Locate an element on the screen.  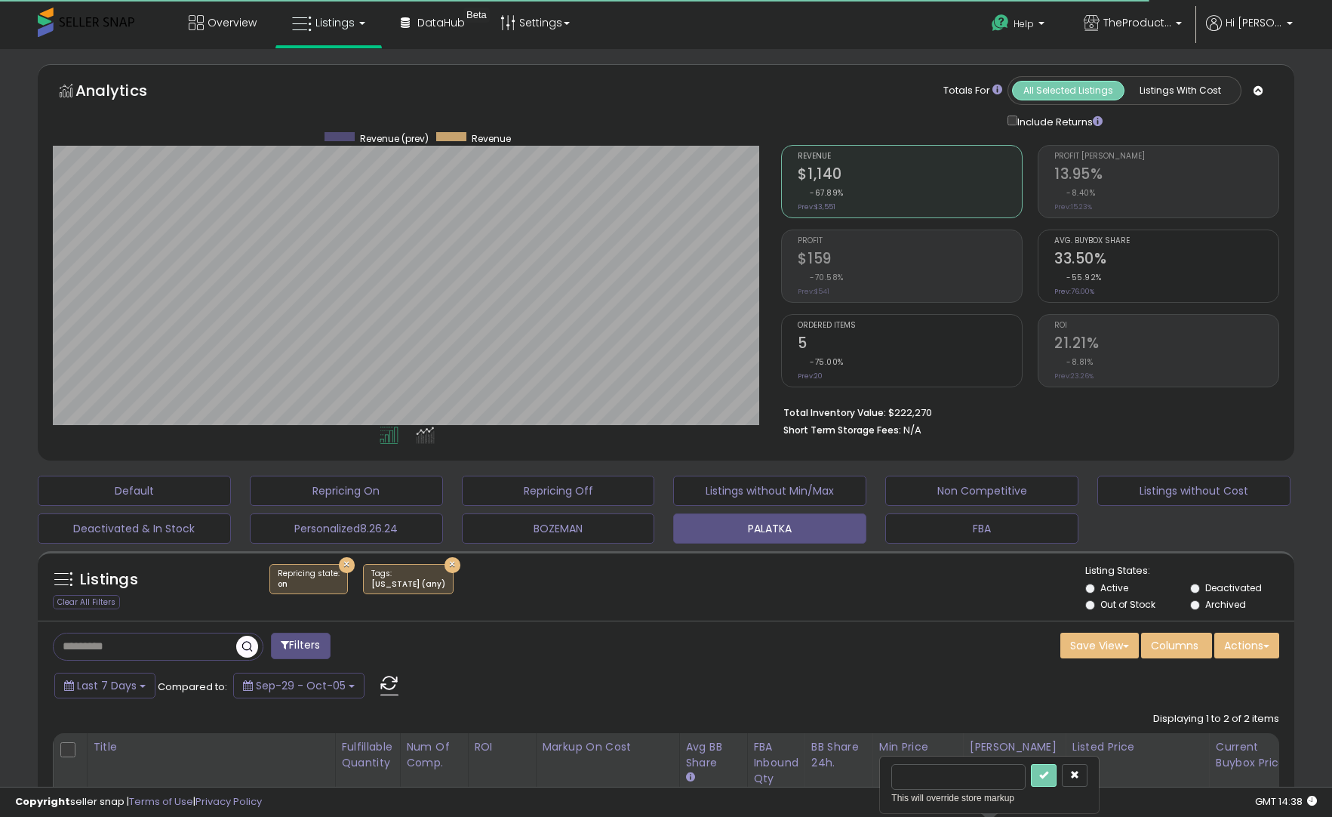
a: Terms of Use is located at coordinates (161, 801).